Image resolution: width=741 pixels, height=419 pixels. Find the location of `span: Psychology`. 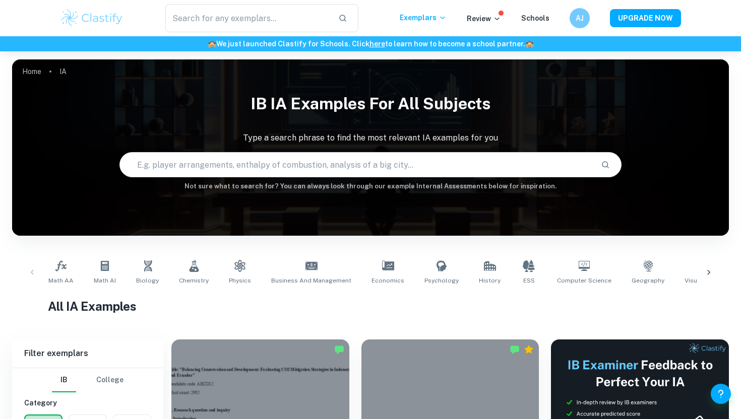

span: Psychology is located at coordinates (441, 281).